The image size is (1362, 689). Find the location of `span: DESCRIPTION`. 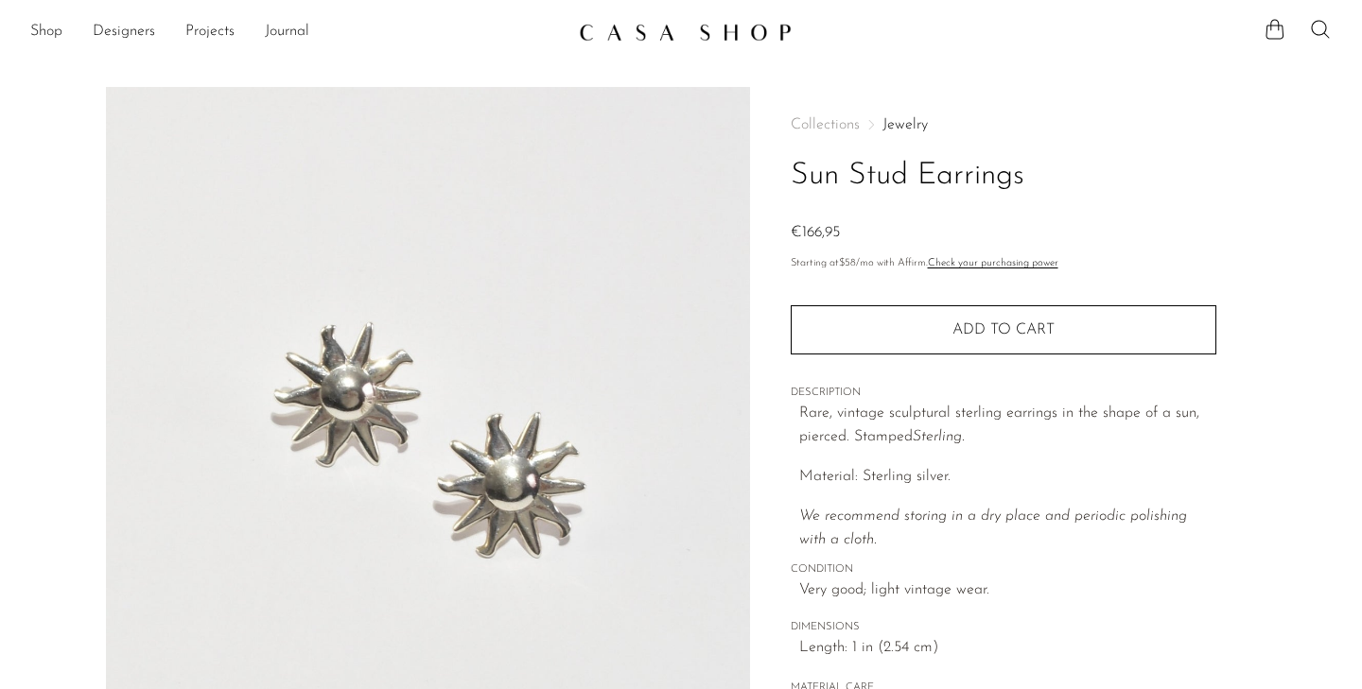

span: DESCRIPTION is located at coordinates (1003, 393).